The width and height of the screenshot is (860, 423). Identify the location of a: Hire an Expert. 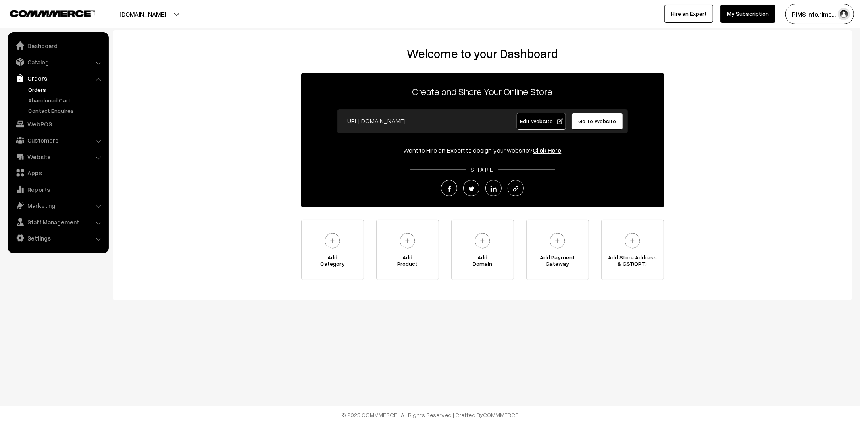
(688, 14).